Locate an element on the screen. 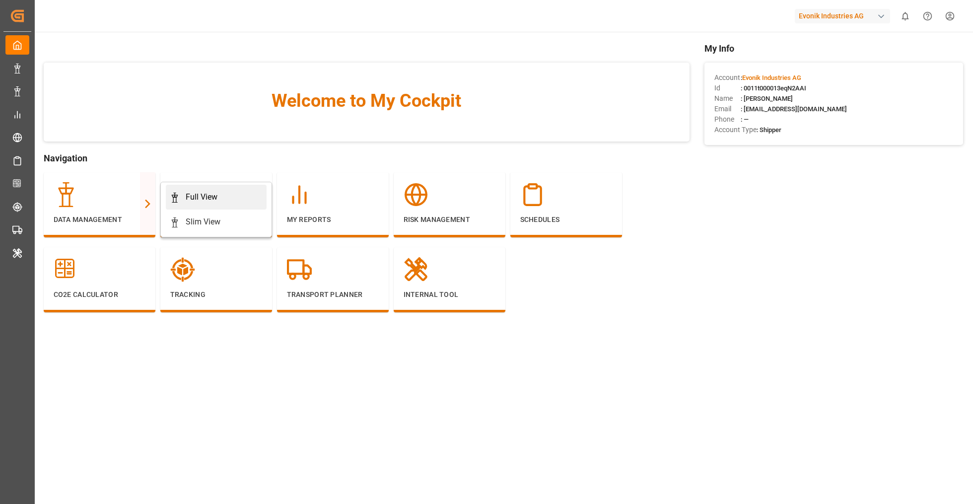 This screenshot has height=504, width=973. div: Evonik Industries AG is located at coordinates (842, 16).